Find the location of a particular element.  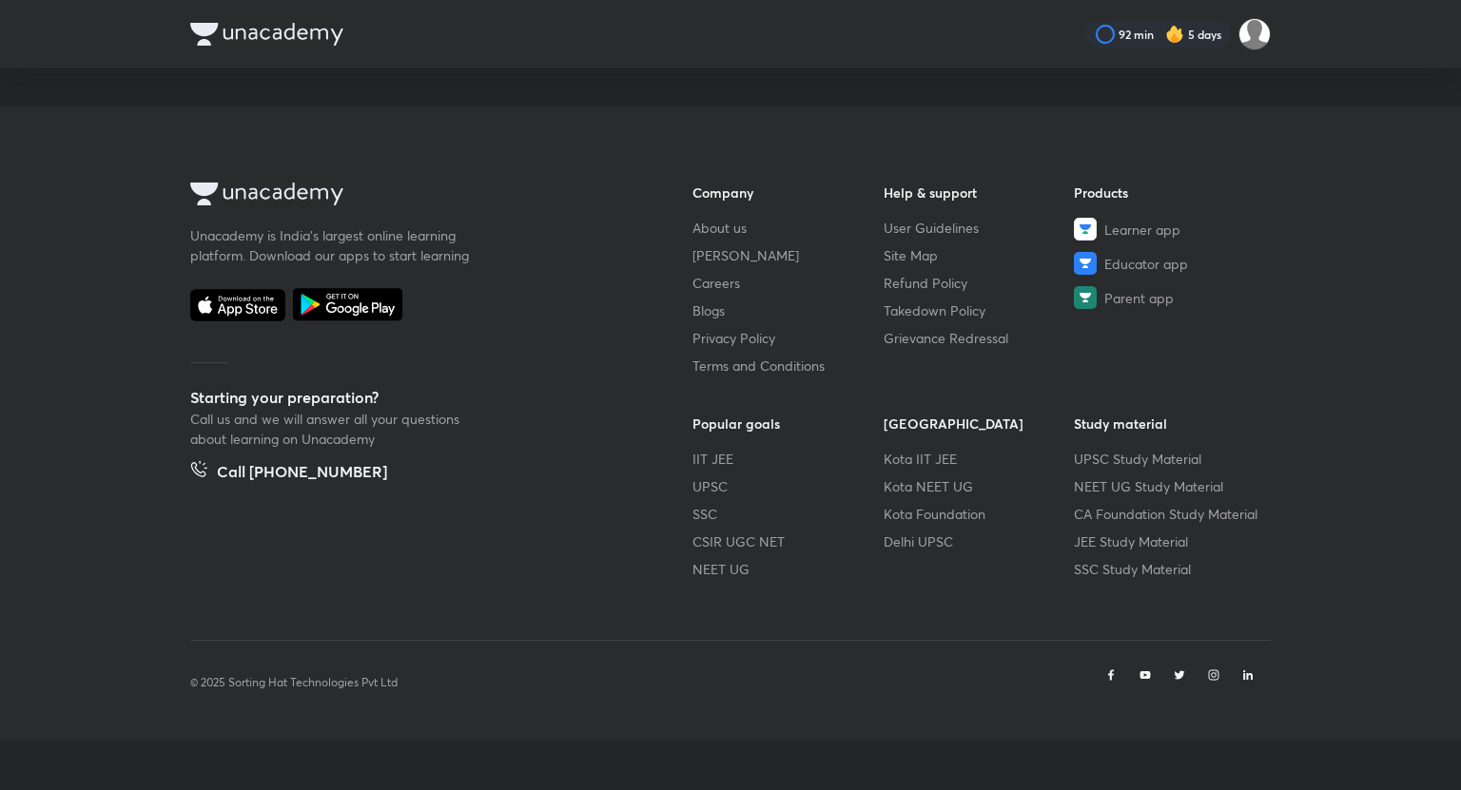

a: Kota Foundation is located at coordinates (979, 514).